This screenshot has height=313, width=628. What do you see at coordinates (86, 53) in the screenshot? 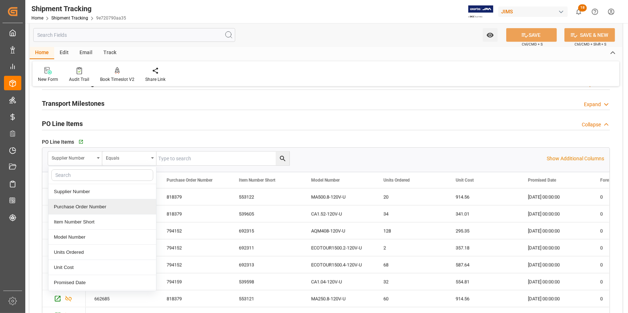
I see `div: Email` at bounding box center [86, 53].